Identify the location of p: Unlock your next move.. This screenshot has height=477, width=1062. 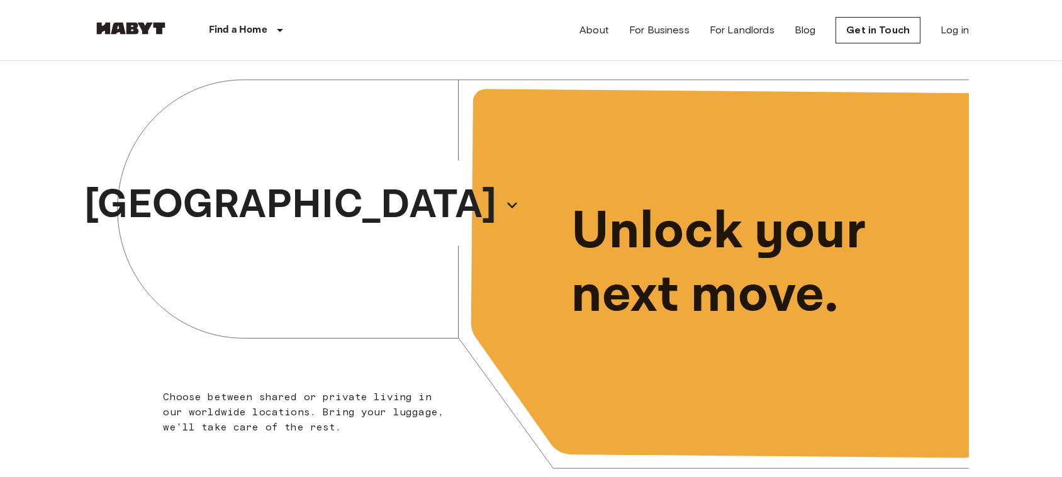
(760, 264).